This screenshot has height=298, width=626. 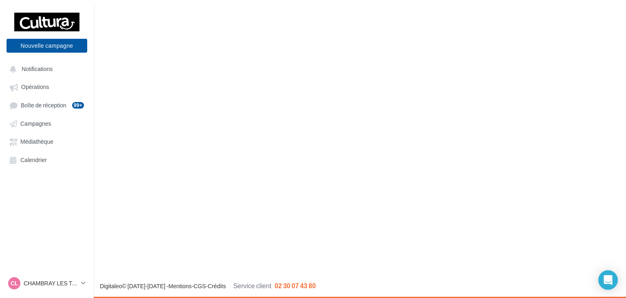 I want to click on span: Service client, so click(x=252, y=285).